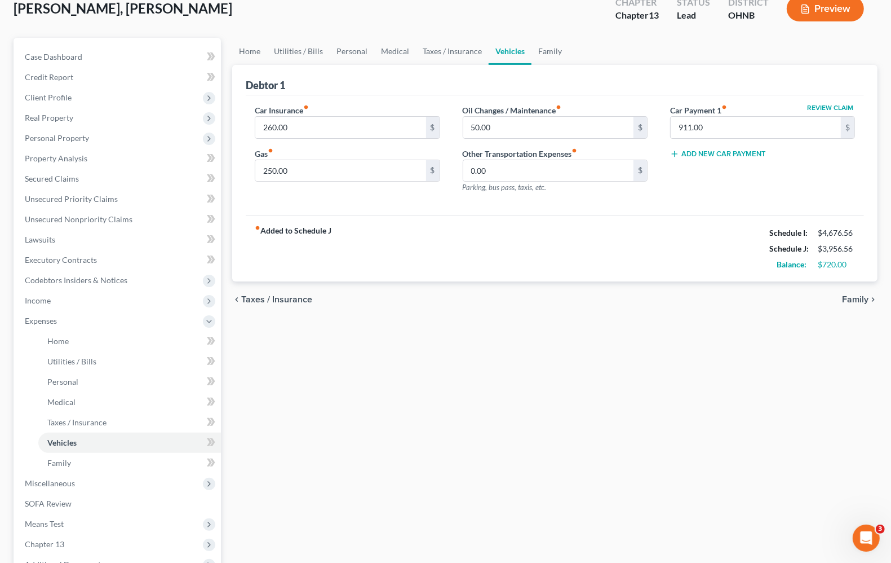 This screenshot has width=891, height=563. Describe the element at coordinates (40, 239) in the screenshot. I see `span: Lawsuits` at that location.